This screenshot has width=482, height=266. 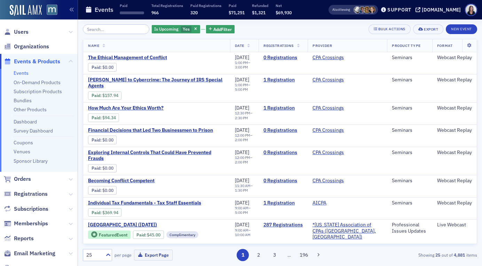 What do you see at coordinates (105, 96) in the screenshot?
I see `div: Paid: 2 - $15794` at bounding box center [105, 96].